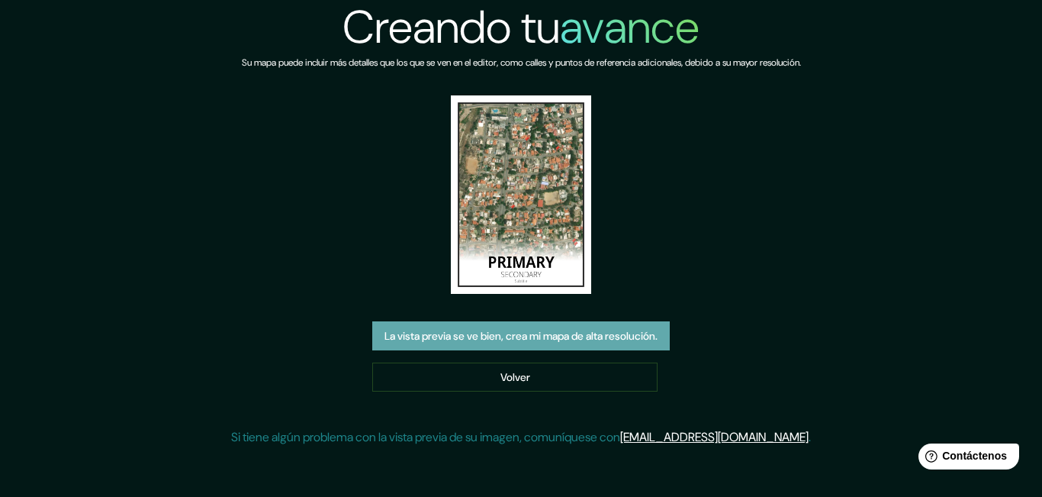 The height and width of the screenshot is (497, 1042). What do you see at coordinates (521, 195) in the screenshot?
I see `img: vista previa del mapa creado` at bounding box center [521, 195].